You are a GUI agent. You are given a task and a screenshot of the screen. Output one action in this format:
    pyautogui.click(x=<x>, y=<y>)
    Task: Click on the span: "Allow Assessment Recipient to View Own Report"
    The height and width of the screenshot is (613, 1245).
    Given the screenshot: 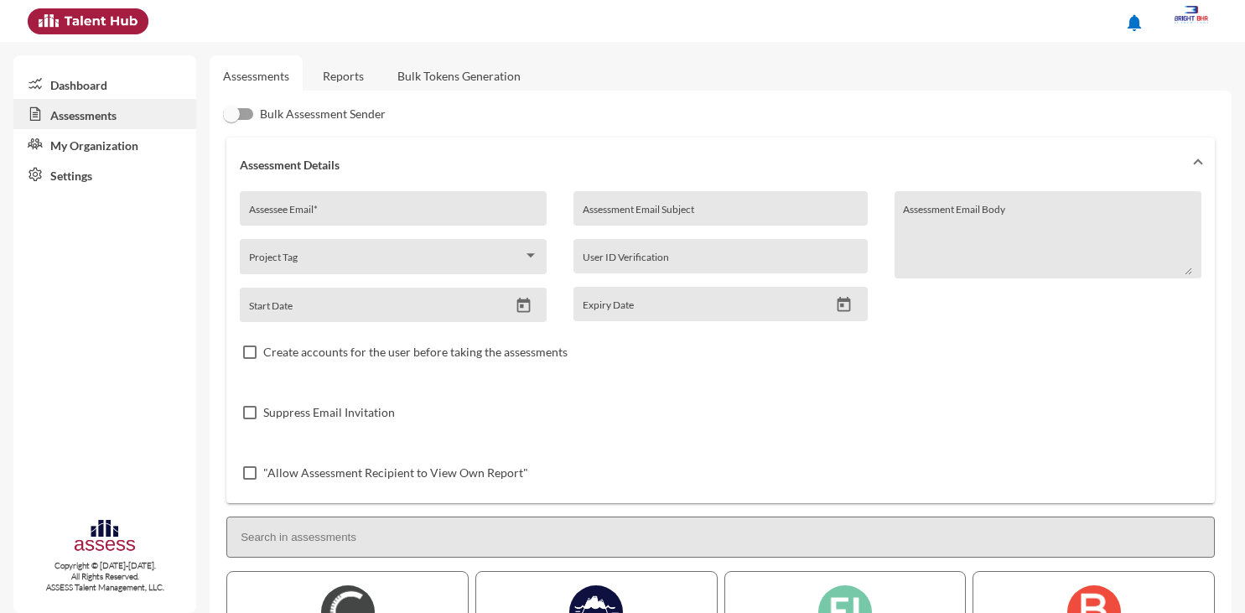 What is the action you would take?
    pyautogui.click(x=396, y=473)
    